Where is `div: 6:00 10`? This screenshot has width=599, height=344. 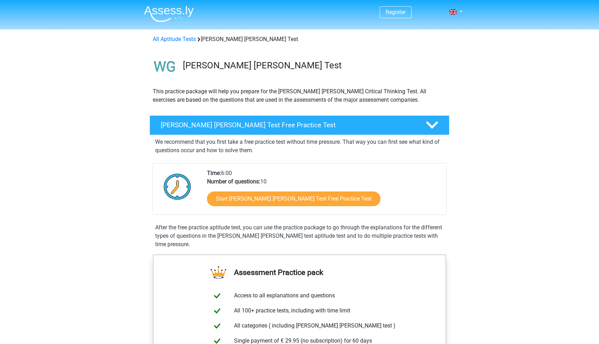
div: 6:00 10 is located at coordinates (324, 192).